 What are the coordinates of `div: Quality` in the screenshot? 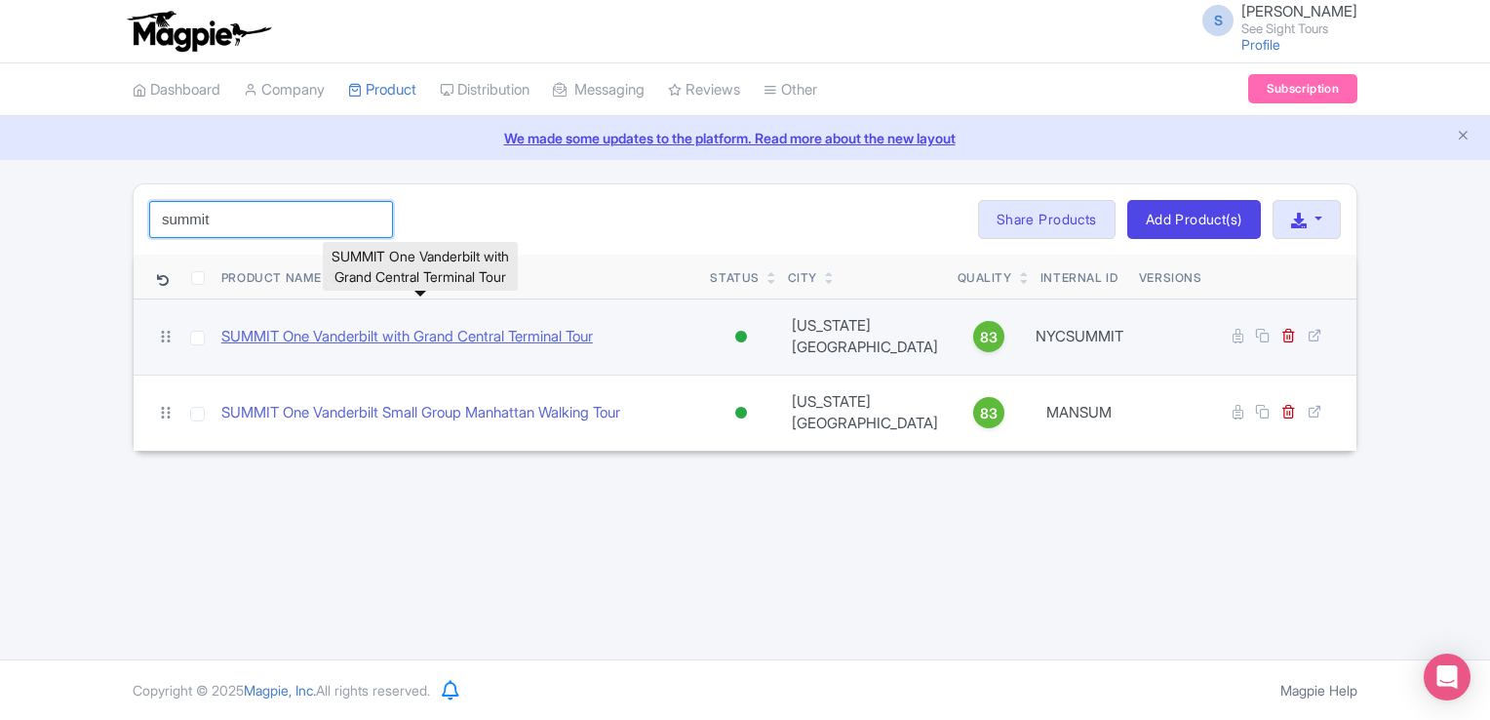 It's located at (985, 278).